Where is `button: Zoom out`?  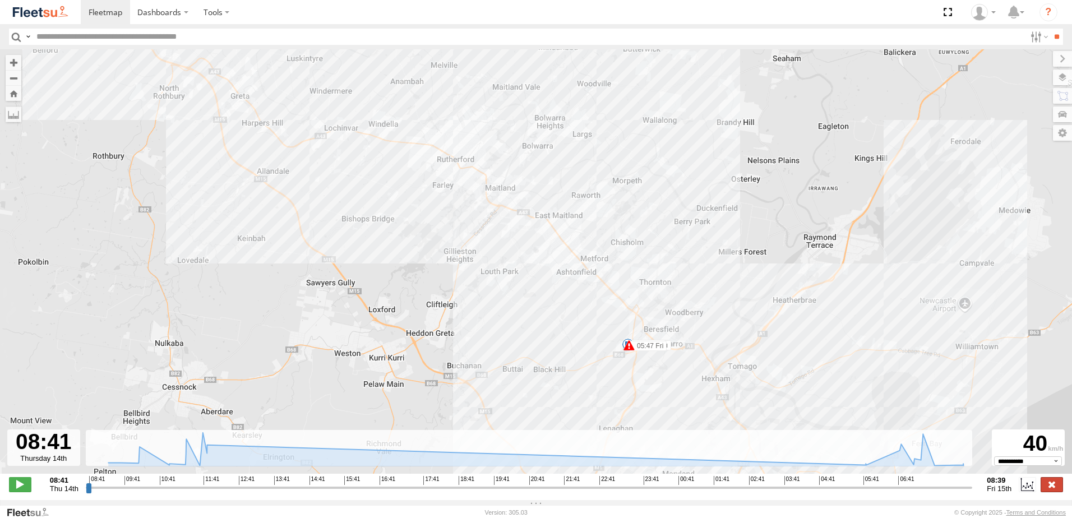
button: Zoom out is located at coordinates (13, 78).